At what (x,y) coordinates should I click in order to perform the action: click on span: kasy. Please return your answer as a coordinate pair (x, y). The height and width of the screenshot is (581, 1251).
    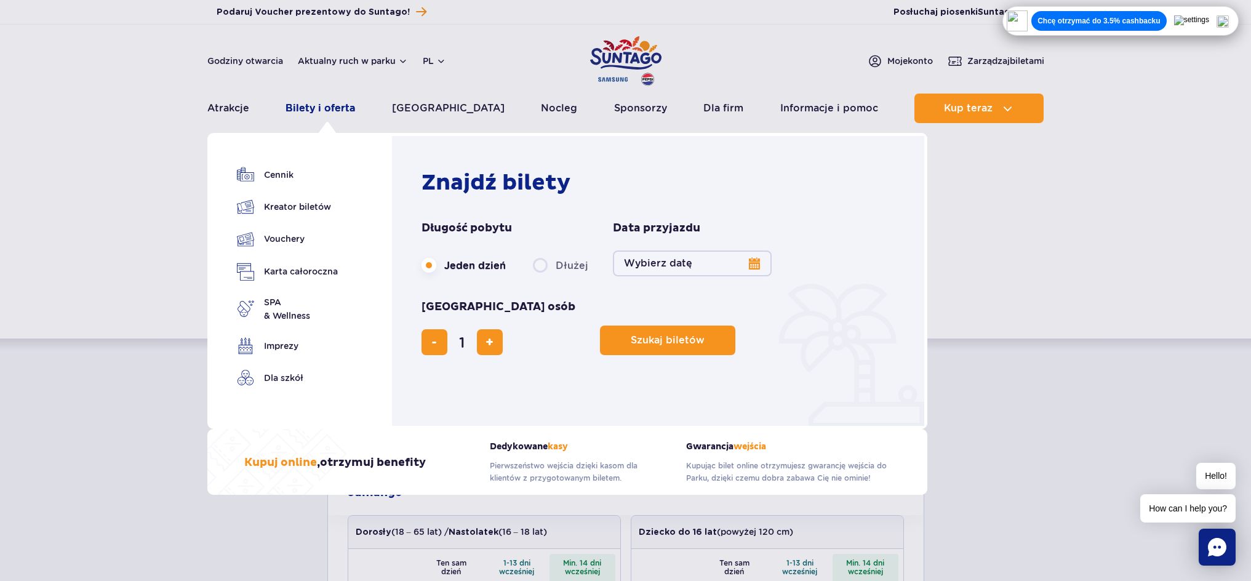
    Looking at the image, I should click on (558, 446).